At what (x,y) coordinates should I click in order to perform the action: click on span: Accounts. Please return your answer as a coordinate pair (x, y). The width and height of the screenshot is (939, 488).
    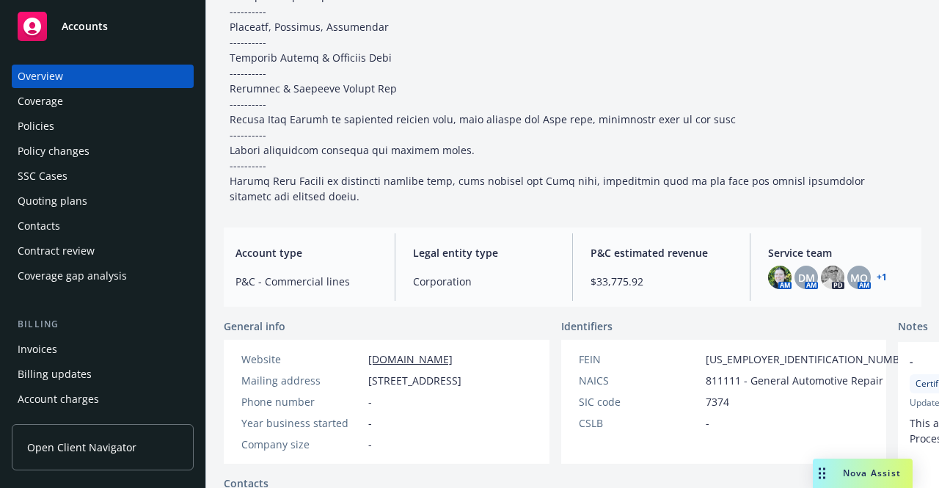
    Looking at the image, I should click on (84, 26).